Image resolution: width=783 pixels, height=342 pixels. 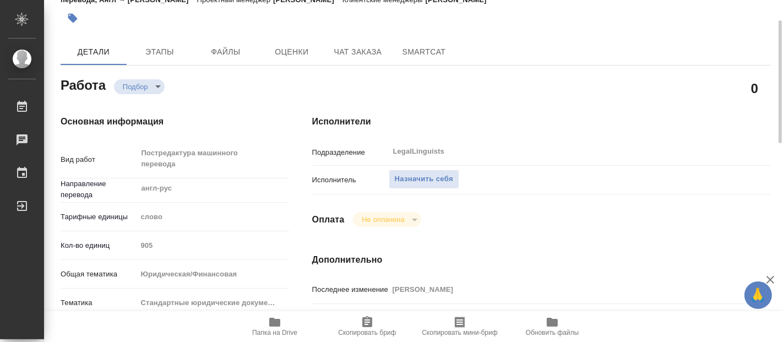 I want to click on div: слово, so click(x=213, y=217).